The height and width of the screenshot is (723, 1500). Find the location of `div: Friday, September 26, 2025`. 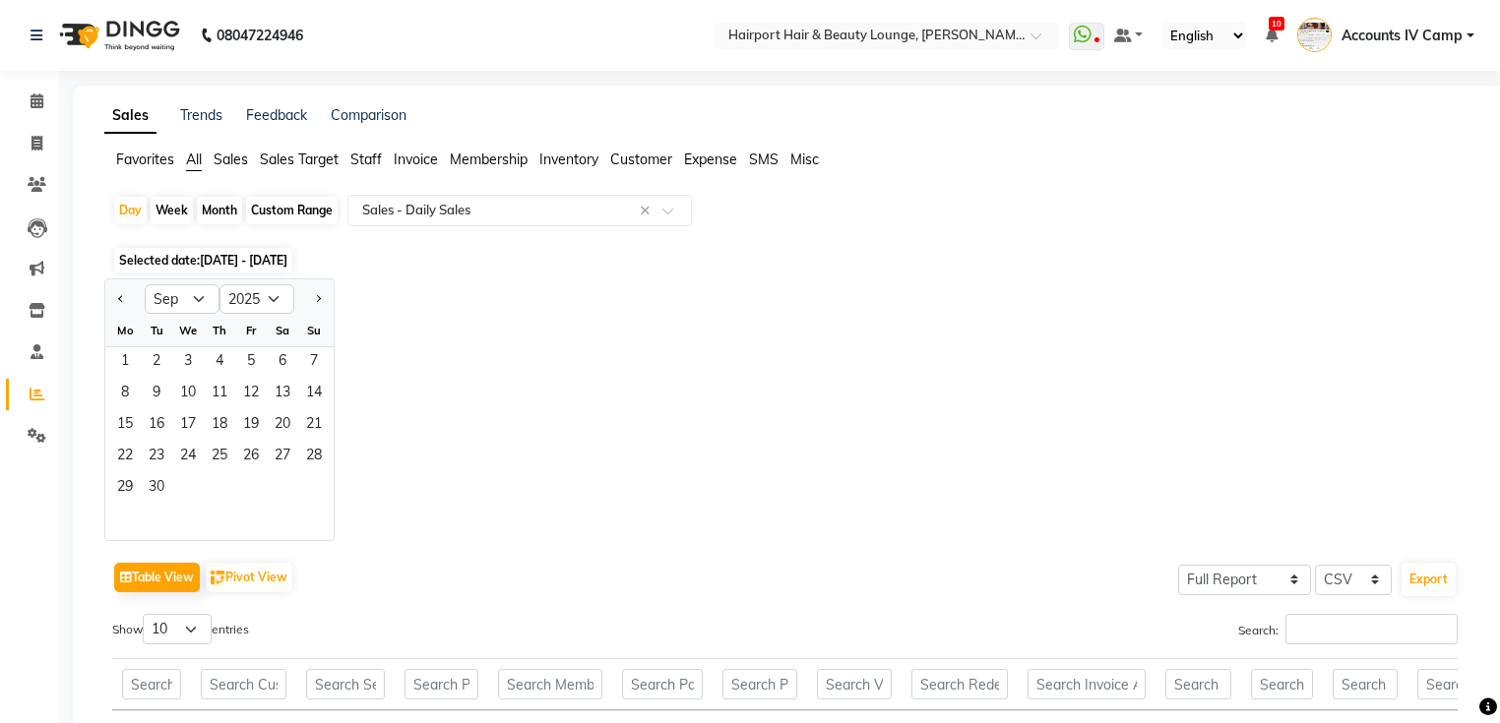

div: Friday, September 26, 2025 is located at coordinates (251, 458).